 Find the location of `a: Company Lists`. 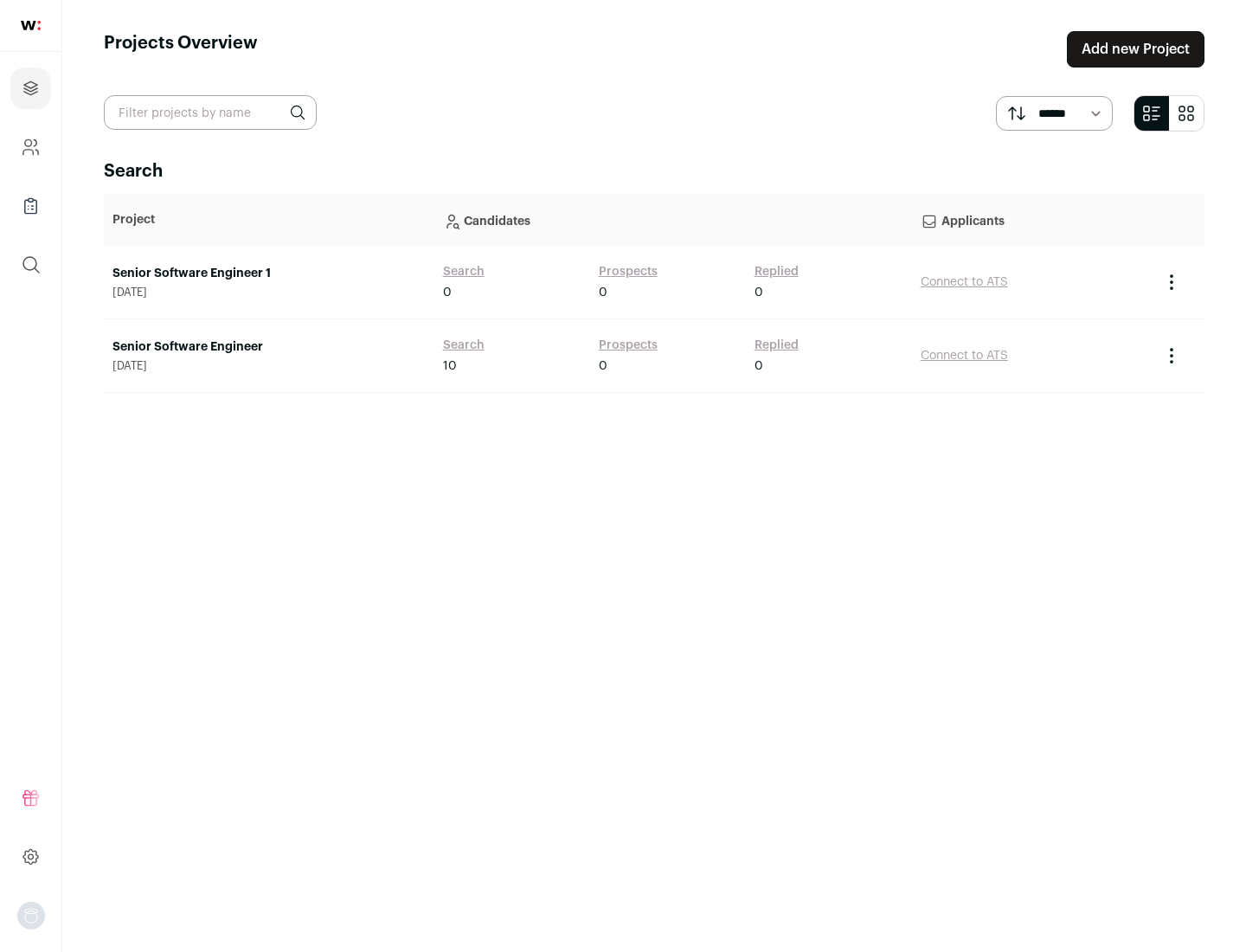

a: Company Lists is located at coordinates (30, 206).